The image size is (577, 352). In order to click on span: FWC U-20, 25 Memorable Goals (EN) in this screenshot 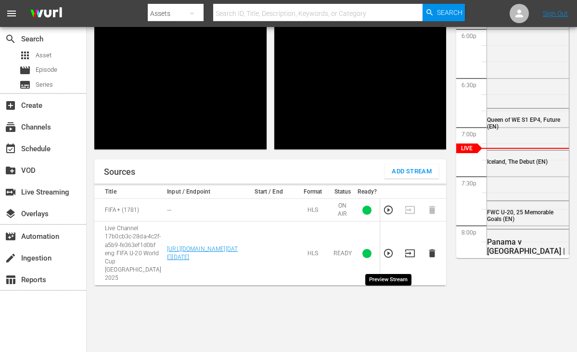, I will do `click(521, 216)`.